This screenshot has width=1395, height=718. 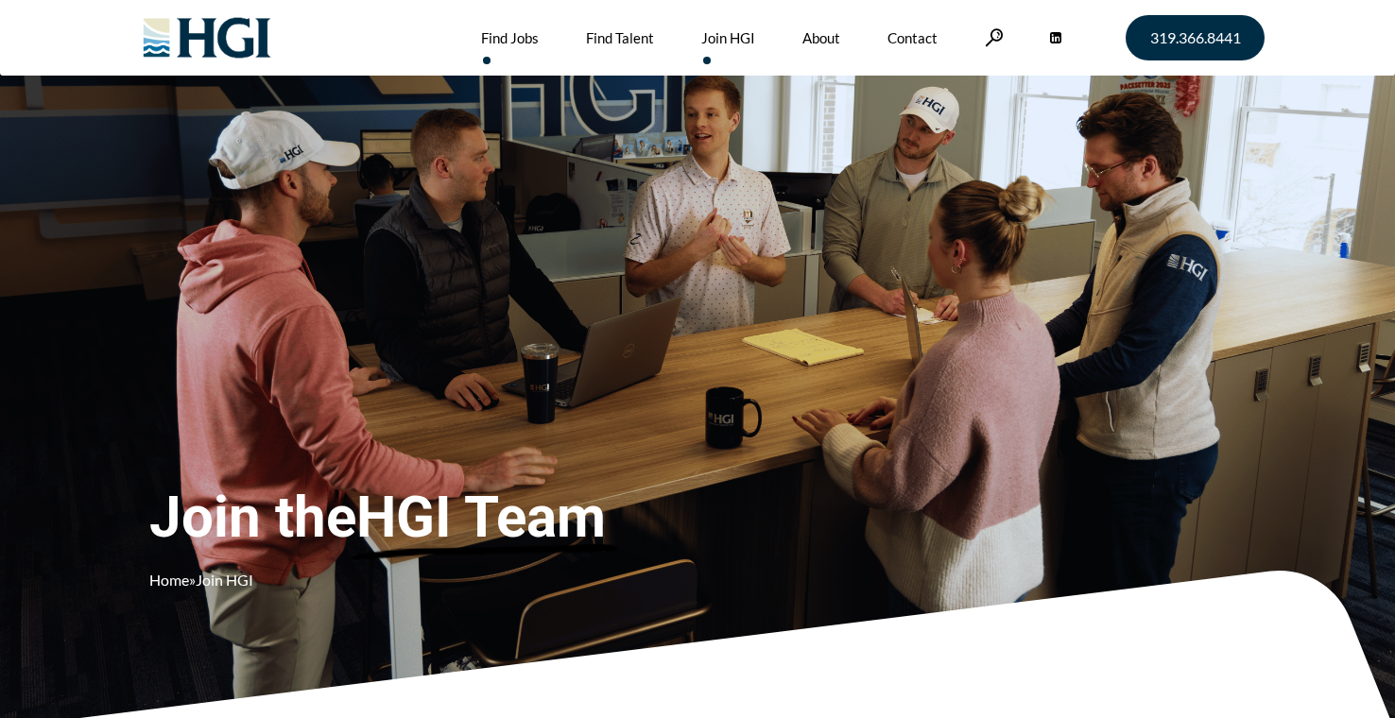 What do you see at coordinates (1194, 38) in the screenshot?
I see `a: 319.366.8441` at bounding box center [1194, 38].